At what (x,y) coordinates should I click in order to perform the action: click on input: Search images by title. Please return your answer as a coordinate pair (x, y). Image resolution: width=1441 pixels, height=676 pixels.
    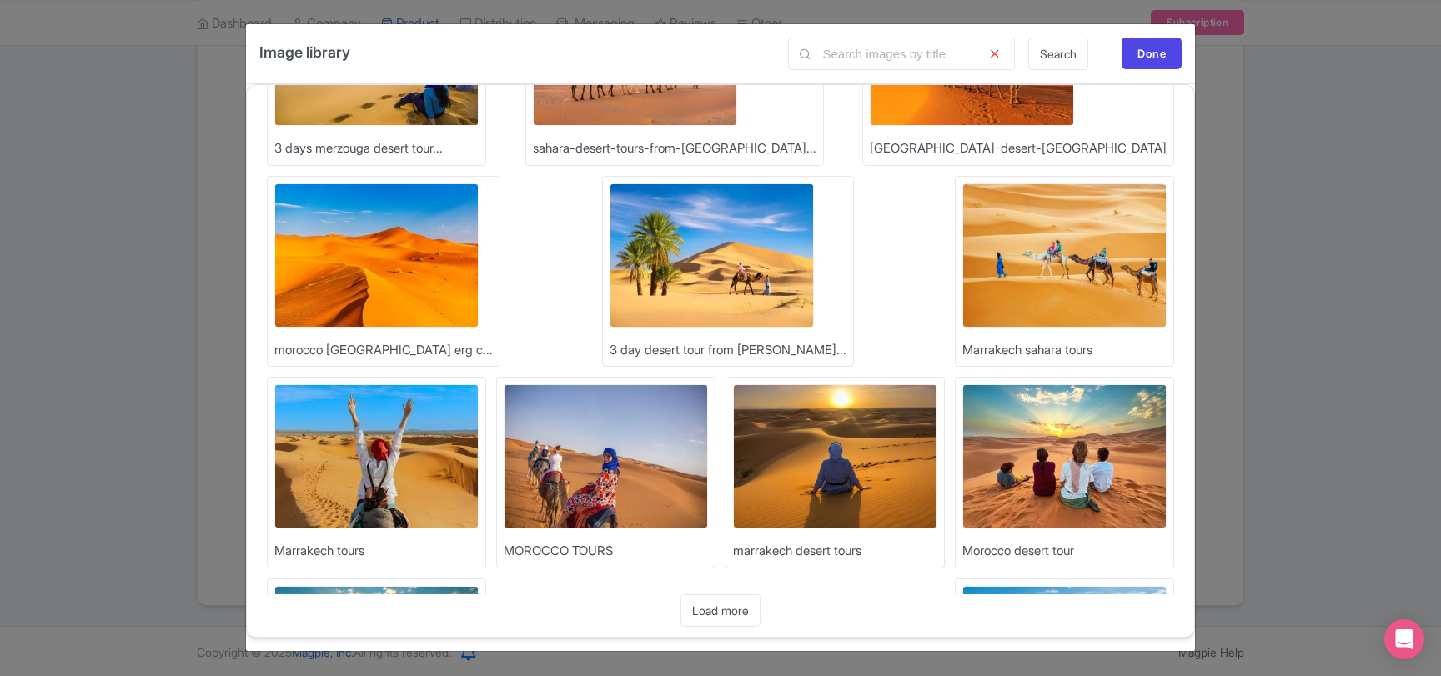
    Looking at the image, I should click on (902, 53).